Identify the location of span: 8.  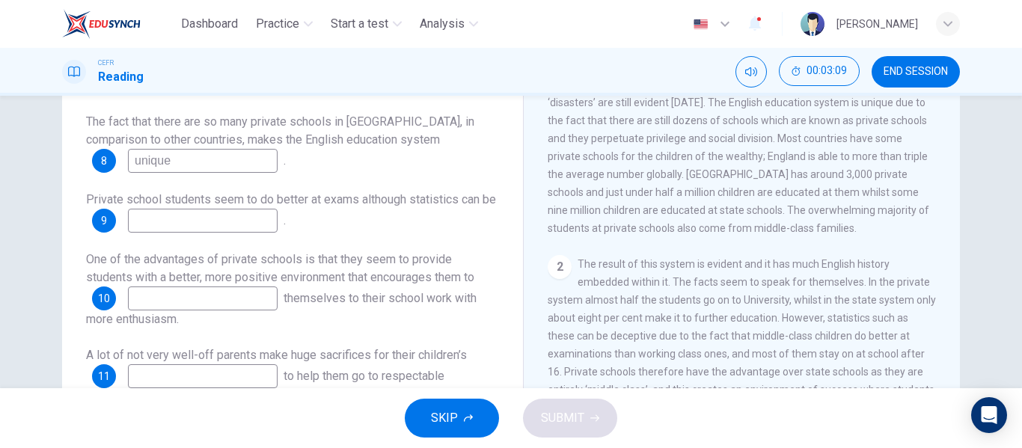
(104, 161).